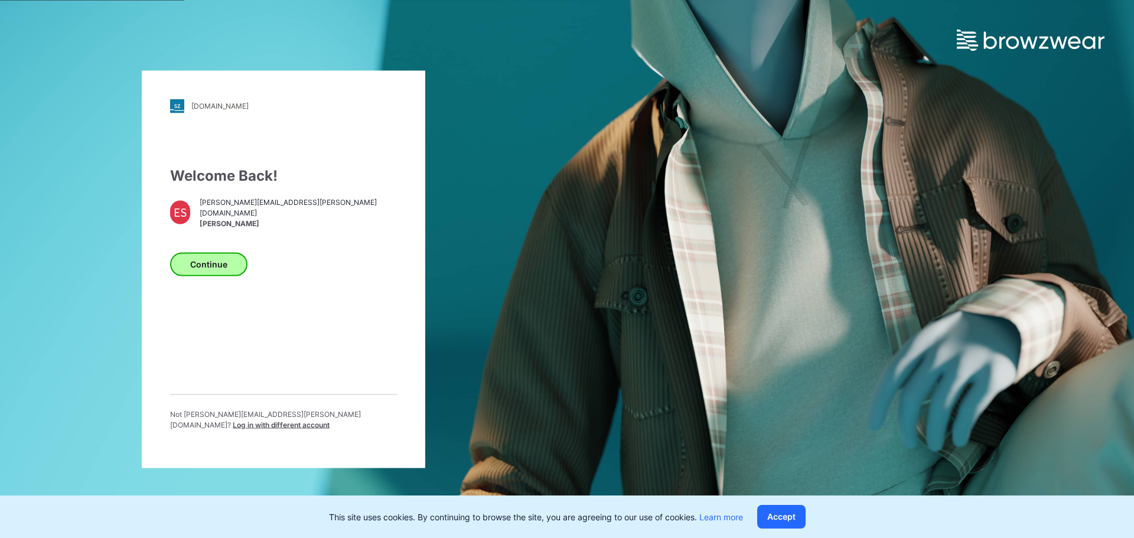  I want to click on img: browzwear-logo.e42bd6dac1945053ebaf764b6aa21510.svg, so click(1030, 40).